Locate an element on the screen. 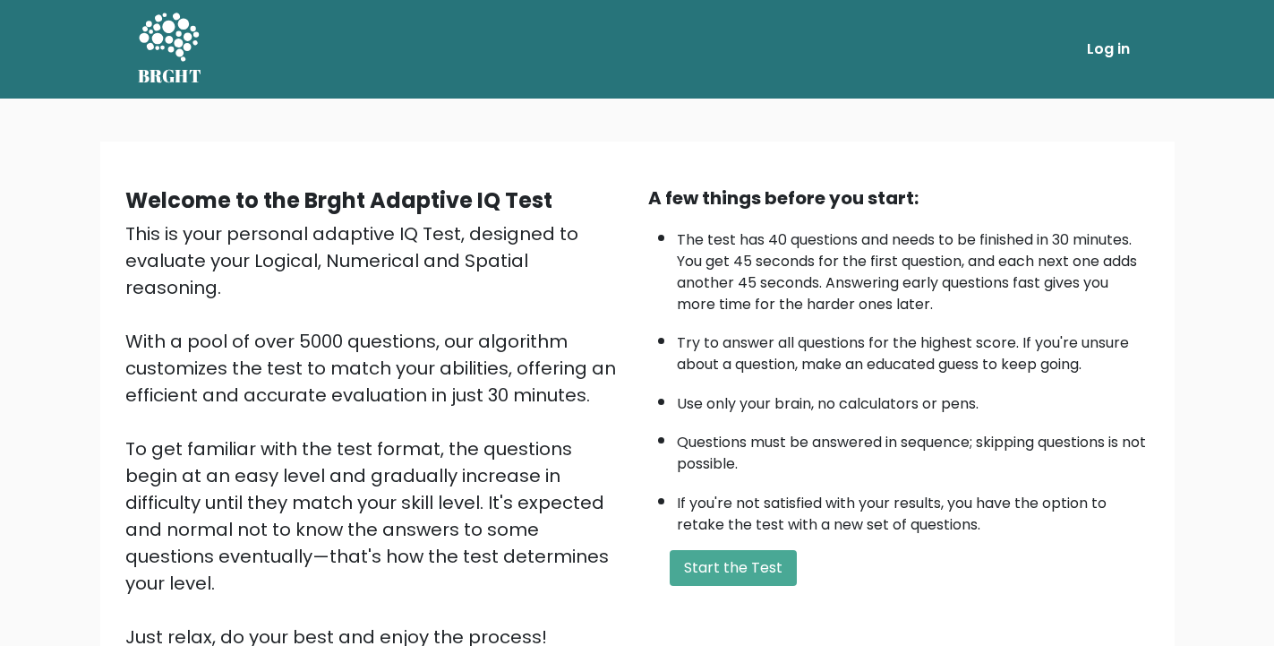 This screenshot has width=1274, height=646. a: Log in is located at coordinates (1109, 49).